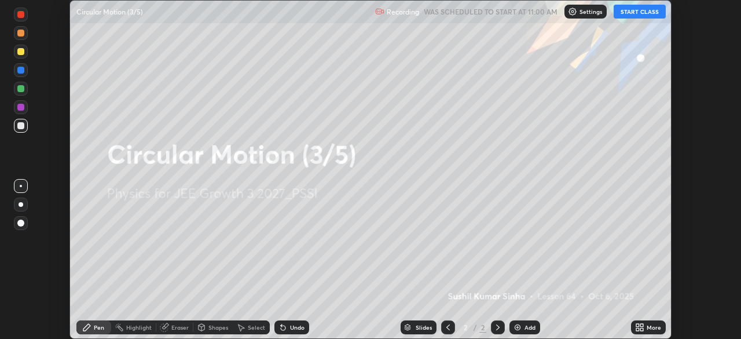 Image resolution: width=741 pixels, height=339 pixels. I want to click on p: Settings, so click(591, 12).